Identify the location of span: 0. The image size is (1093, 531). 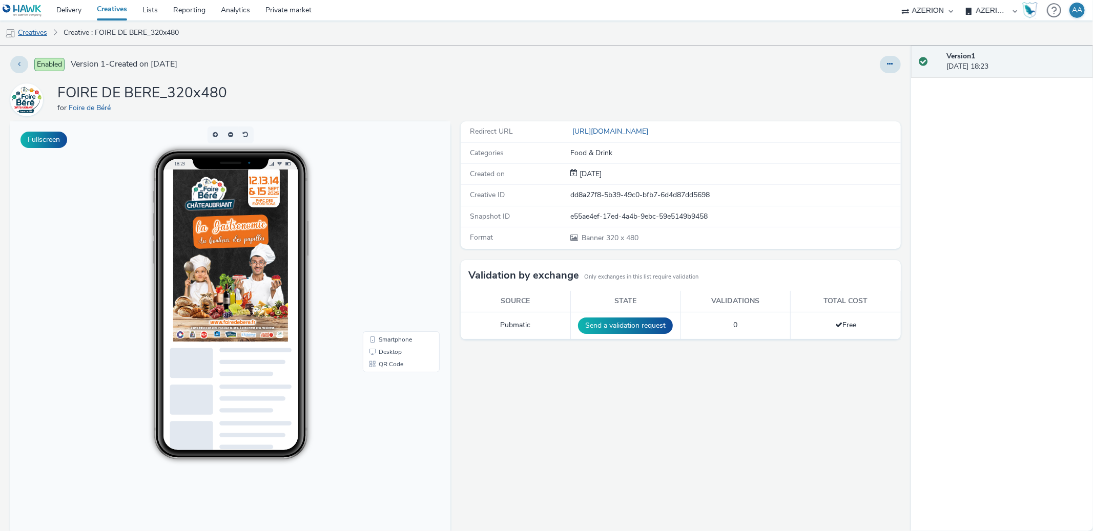
(735, 325).